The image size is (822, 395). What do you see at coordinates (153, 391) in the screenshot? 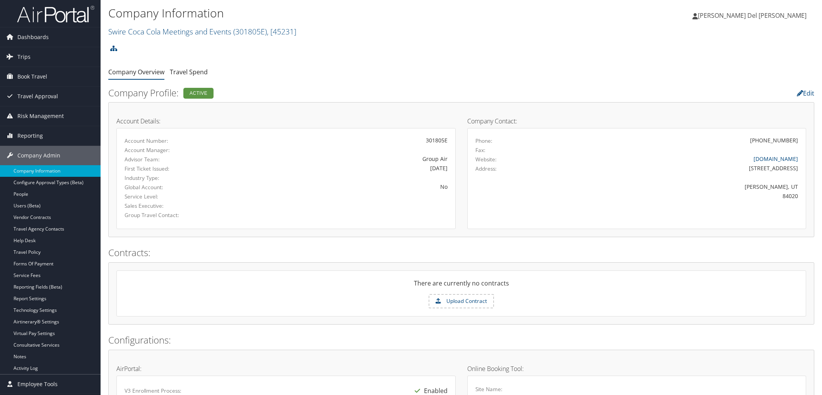
I see `label: V3 Enrollment Process:` at bounding box center [153, 391].